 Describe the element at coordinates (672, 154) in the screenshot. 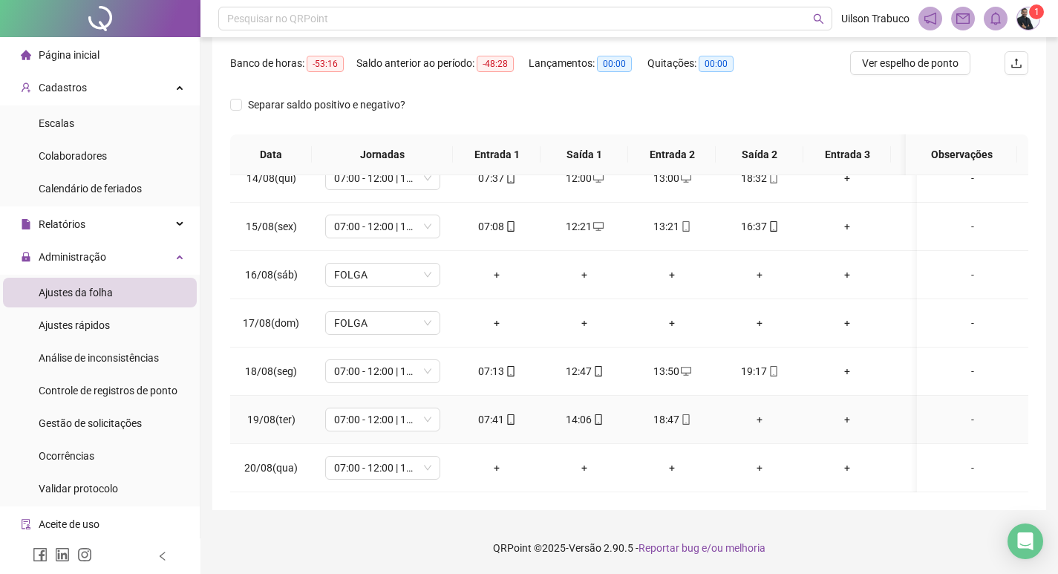

I see `th: Entrada 2` at that location.